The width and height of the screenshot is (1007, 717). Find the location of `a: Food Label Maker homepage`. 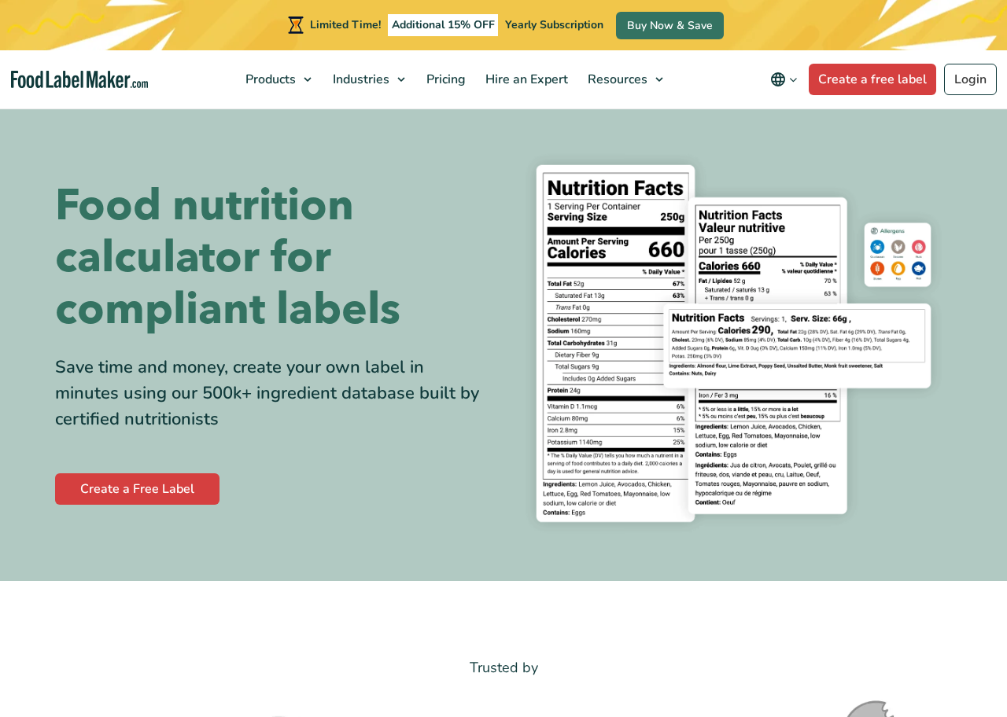

a: Food Label Maker homepage is located at coordinates (79, 79).